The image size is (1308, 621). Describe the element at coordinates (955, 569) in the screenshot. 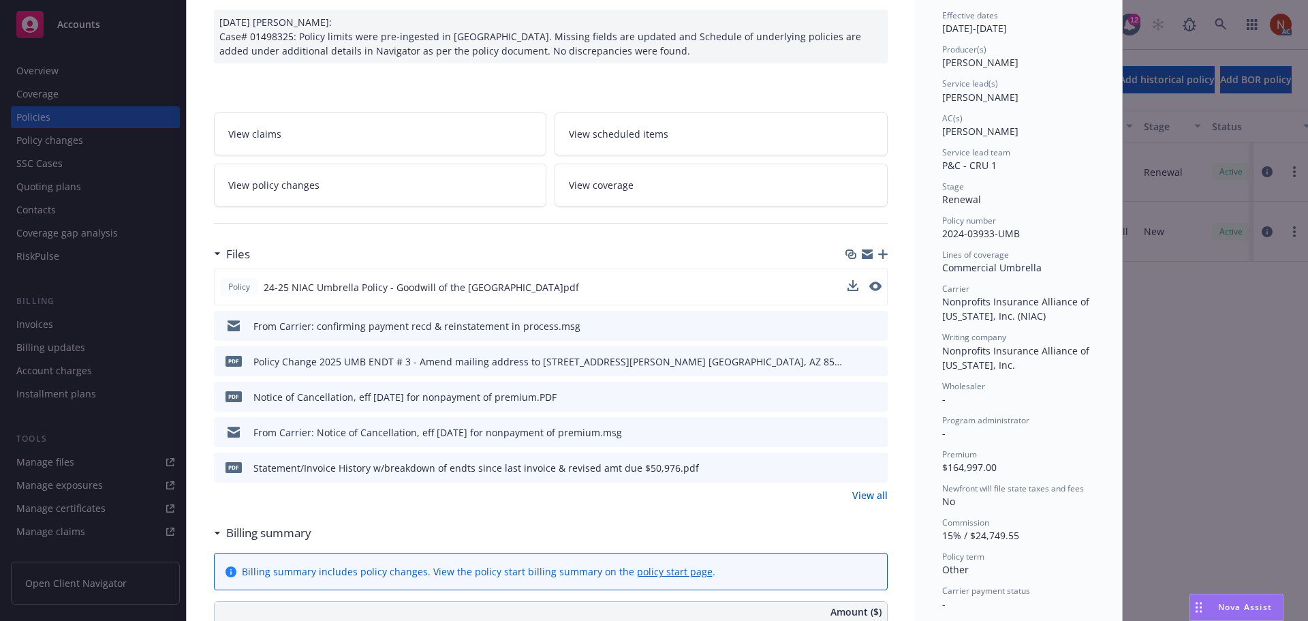

I see `span: Other` at that location.